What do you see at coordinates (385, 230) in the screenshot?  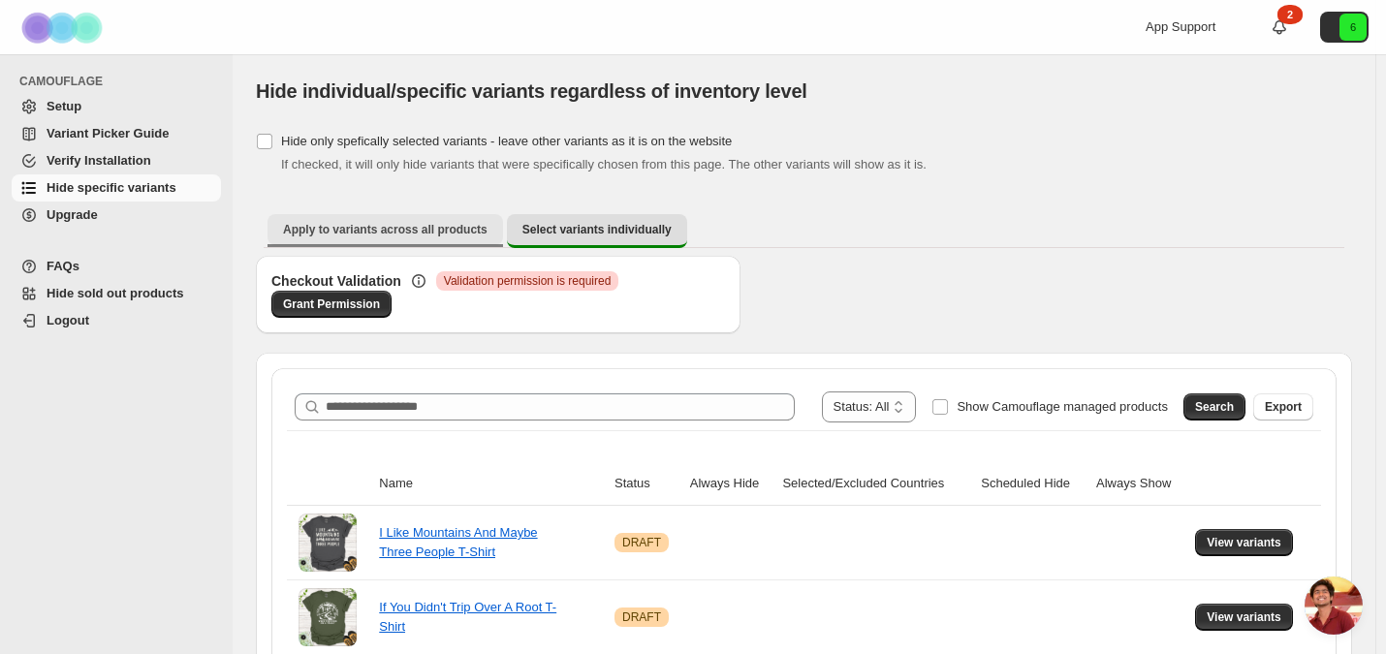 I see `button: Apply to variants across all products` at bounding box center [385, 230].